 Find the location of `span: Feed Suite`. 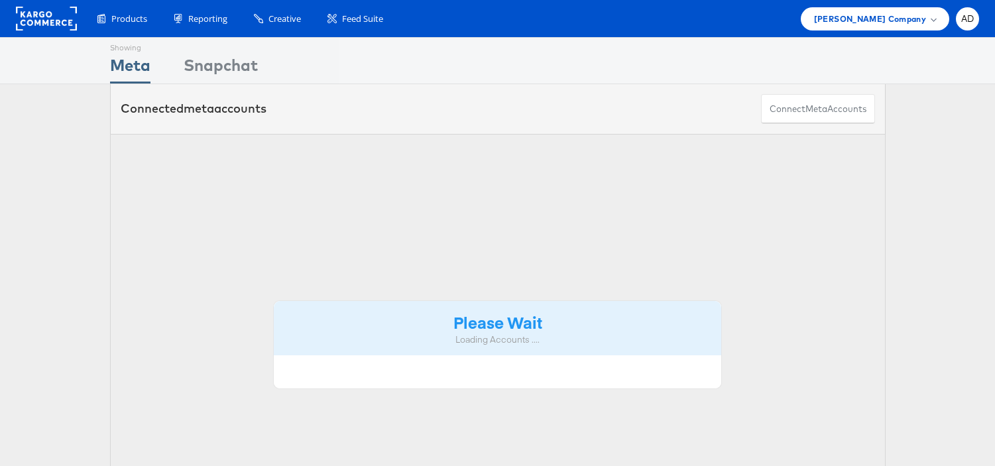

span: Feed Suite is located at coordinates (363, 19).